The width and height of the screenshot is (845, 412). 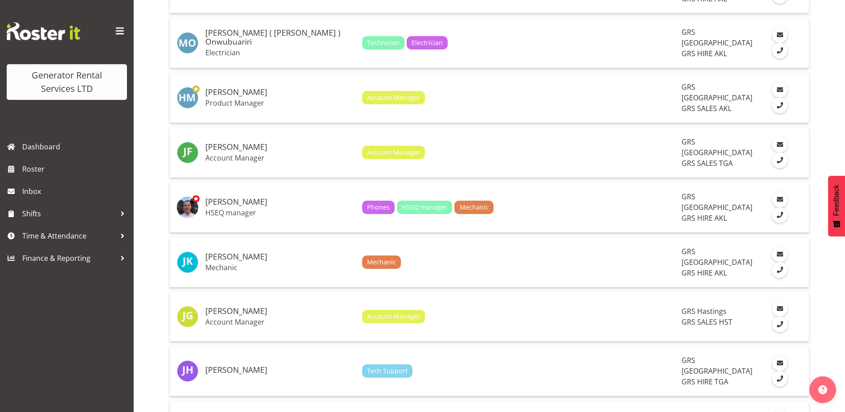 What do you see at coordinates (383, 43) in the screenshot?
I see `span: Technician` at bounding box center [383, 43].